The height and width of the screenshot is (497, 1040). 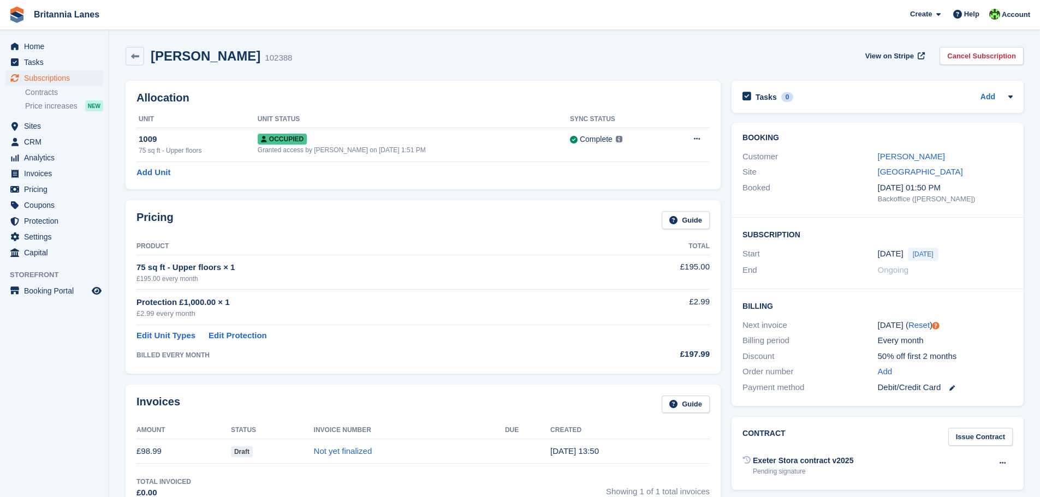 What do you see at coordinates (51, 106) in the screenshot?
I see `span: Price increases` at bounding box center [51, 106].